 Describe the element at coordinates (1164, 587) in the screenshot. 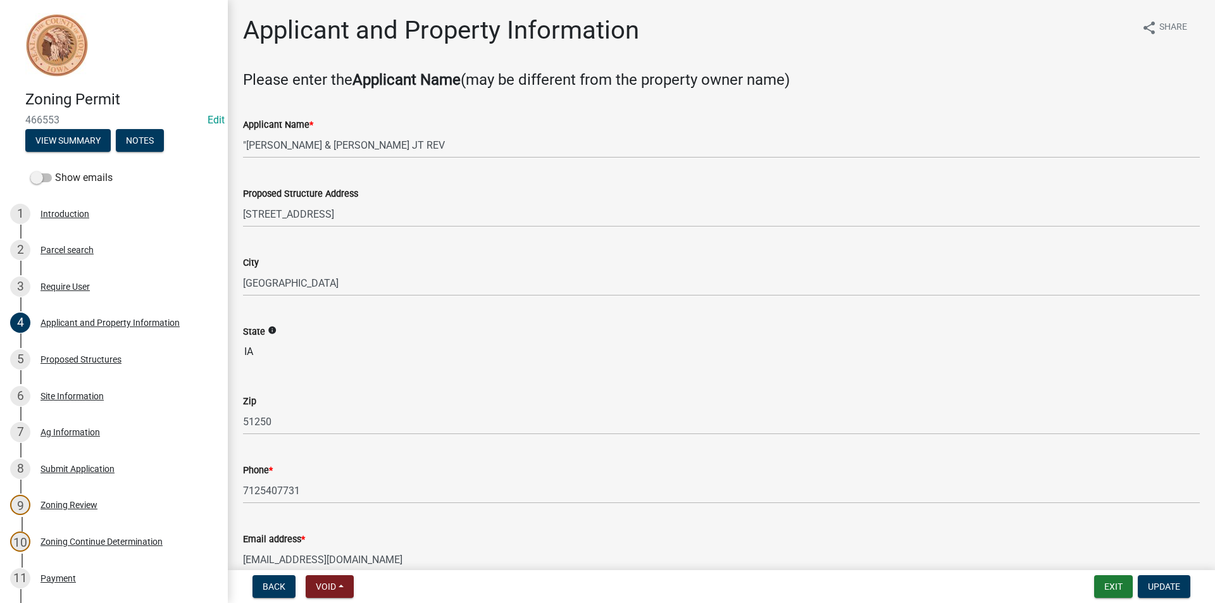

I see `span: Update` at that location.